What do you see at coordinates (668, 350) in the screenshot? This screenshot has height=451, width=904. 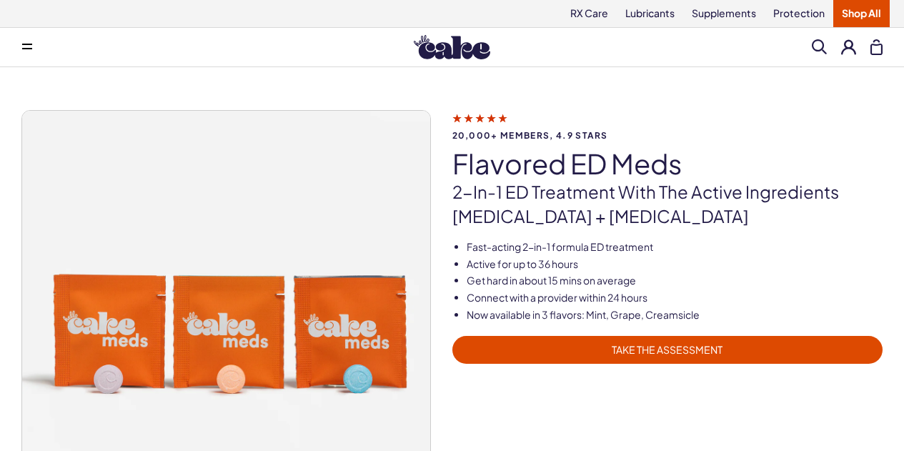 I see `a: TAKE THE ASSESSMENT` at bounding box center [668, 350].